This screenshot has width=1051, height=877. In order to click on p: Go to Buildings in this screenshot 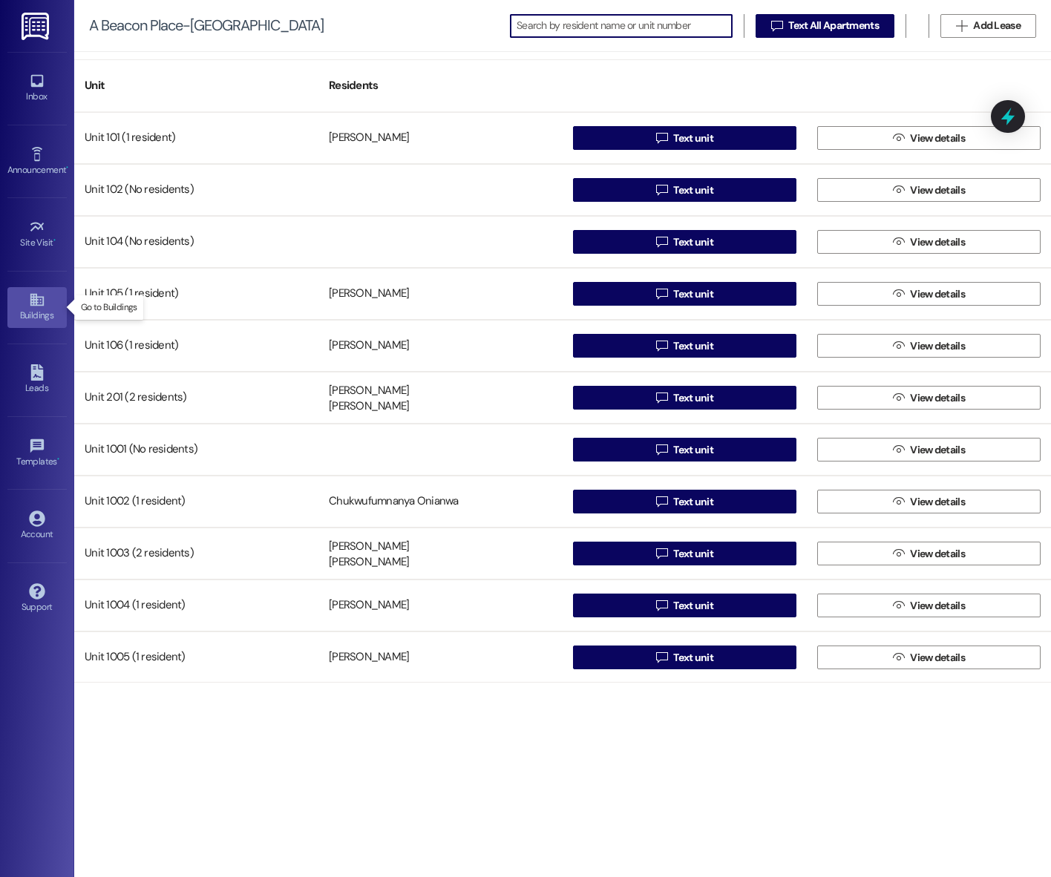, I will do `click(109, 307)`.